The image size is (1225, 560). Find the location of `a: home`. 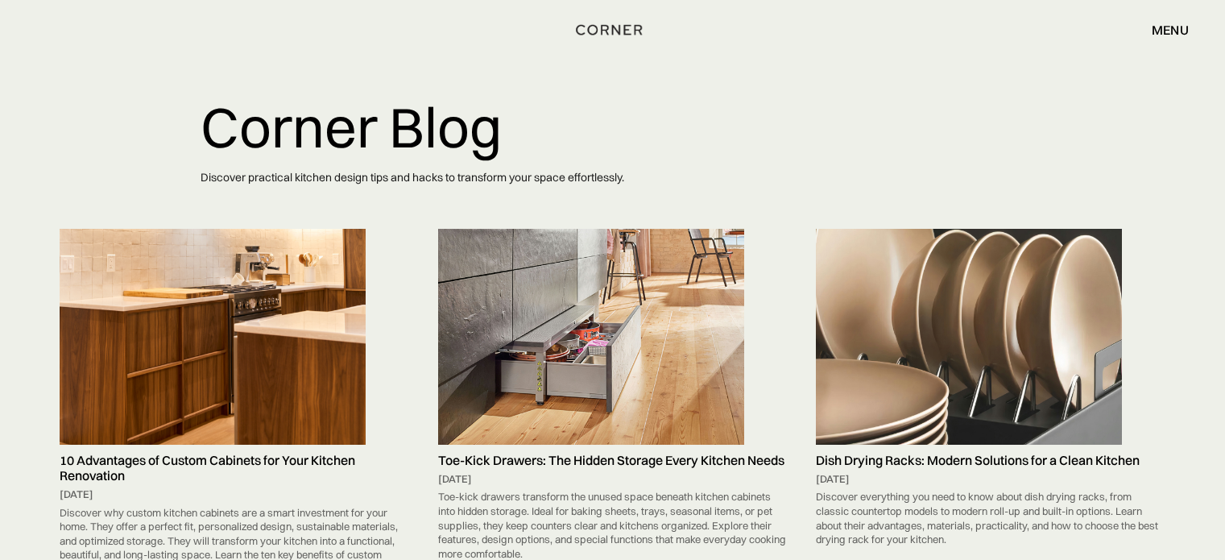

a: home is located at coordinates (612, 30).